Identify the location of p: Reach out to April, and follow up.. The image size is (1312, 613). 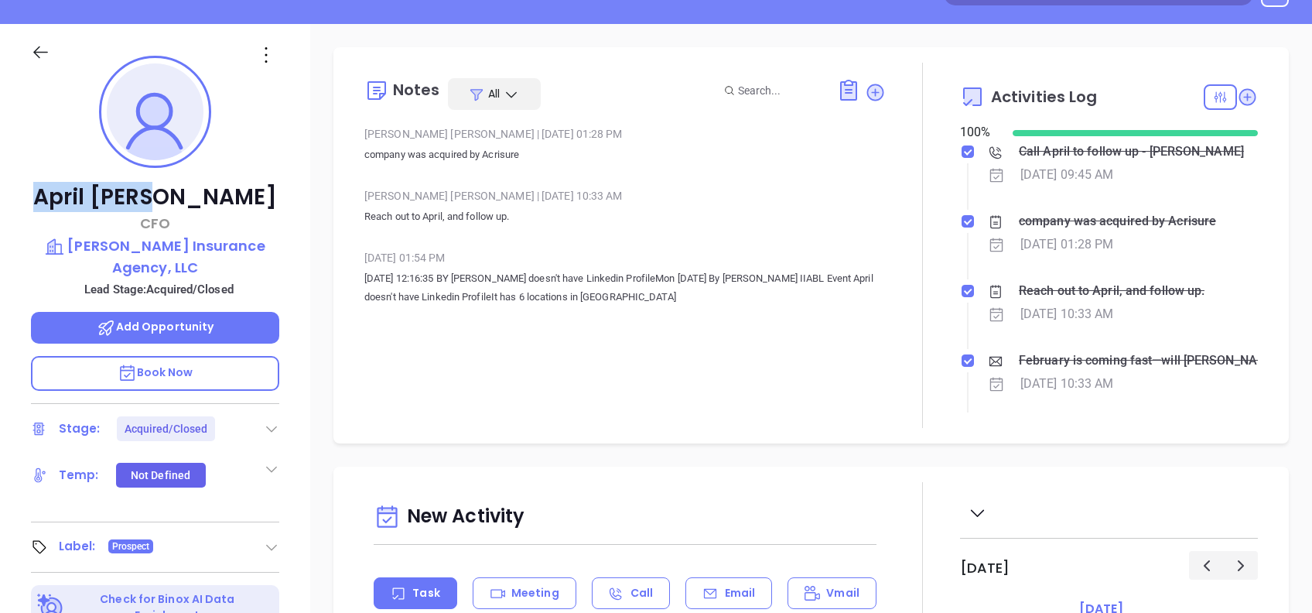
(625, 217).